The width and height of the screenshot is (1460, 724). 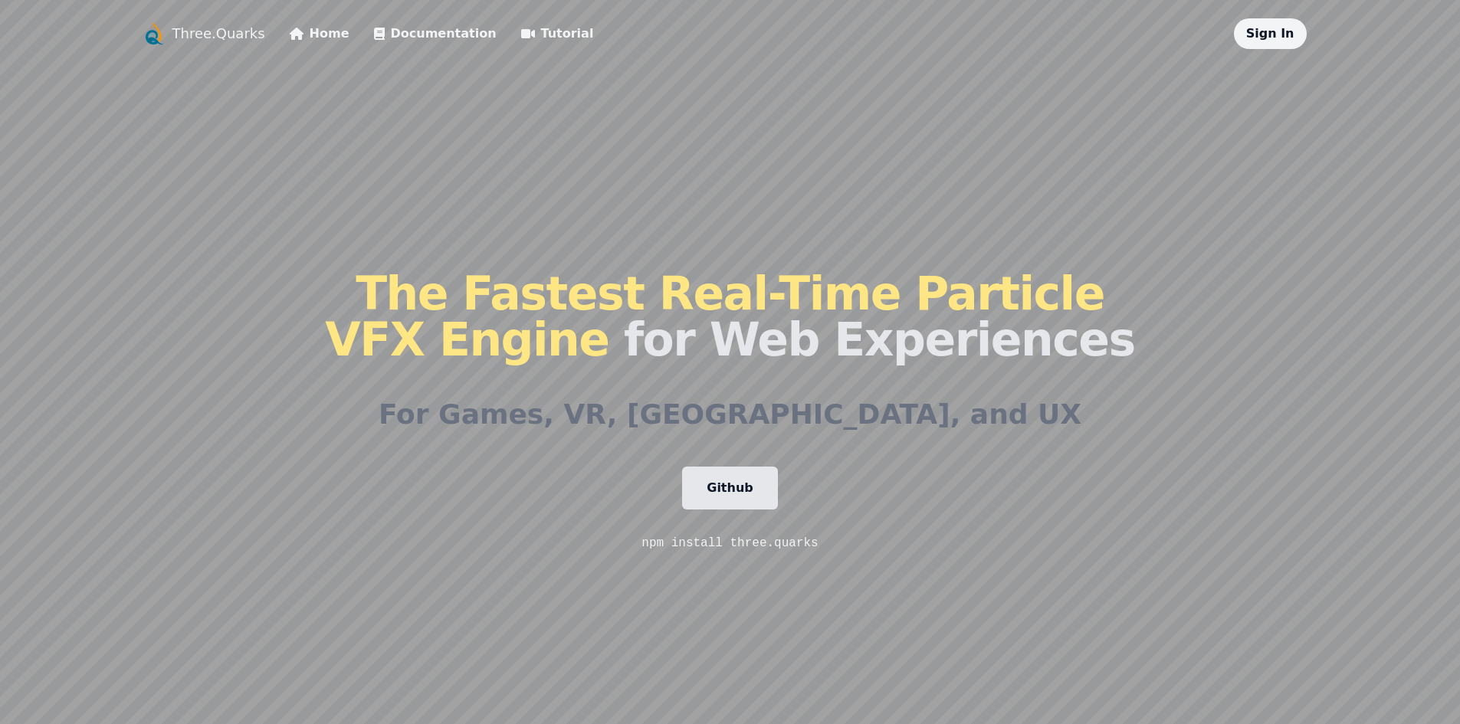 What do you see at coordinates (435, 34) in the screenshot?
I see `a: Documentation` at bounding box center [435, 34].